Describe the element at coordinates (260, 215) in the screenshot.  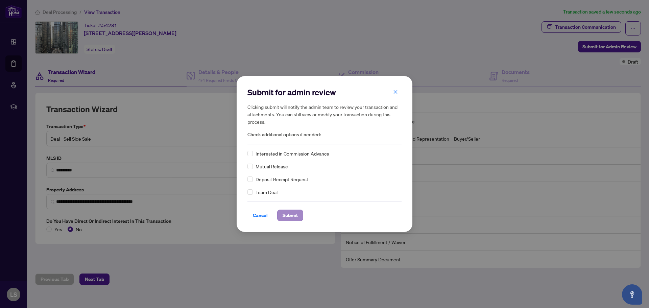
I see `button: Cancel` at that location.